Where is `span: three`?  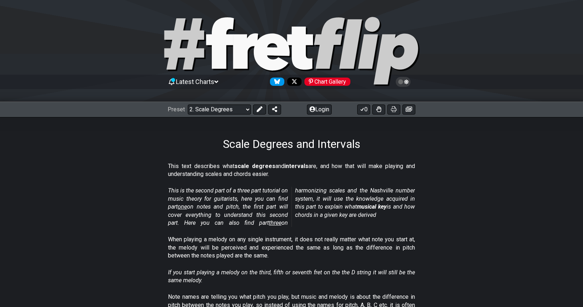
span: three is located at coordinates (275, 222).